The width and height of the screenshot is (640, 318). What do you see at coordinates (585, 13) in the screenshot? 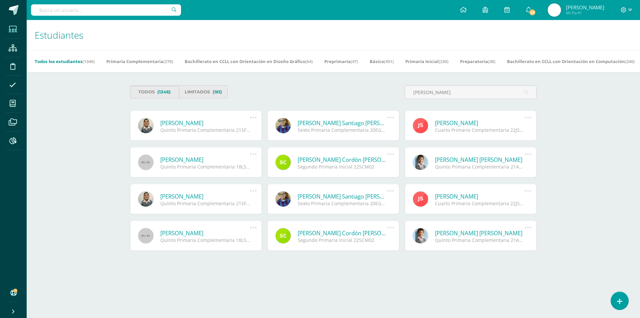
I see `span: Mi Perfil` at bounding box center [585, 13].